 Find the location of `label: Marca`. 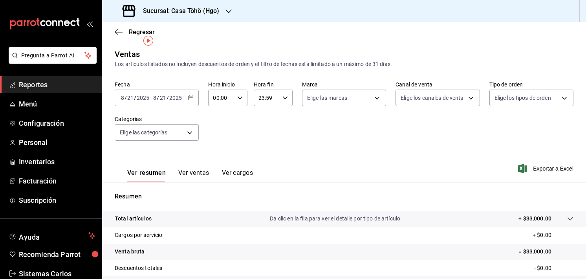

label: Marca is located at coordinates (344, 84).